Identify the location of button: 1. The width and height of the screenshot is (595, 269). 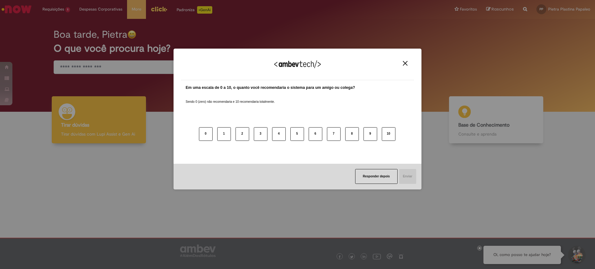
(224, 134).